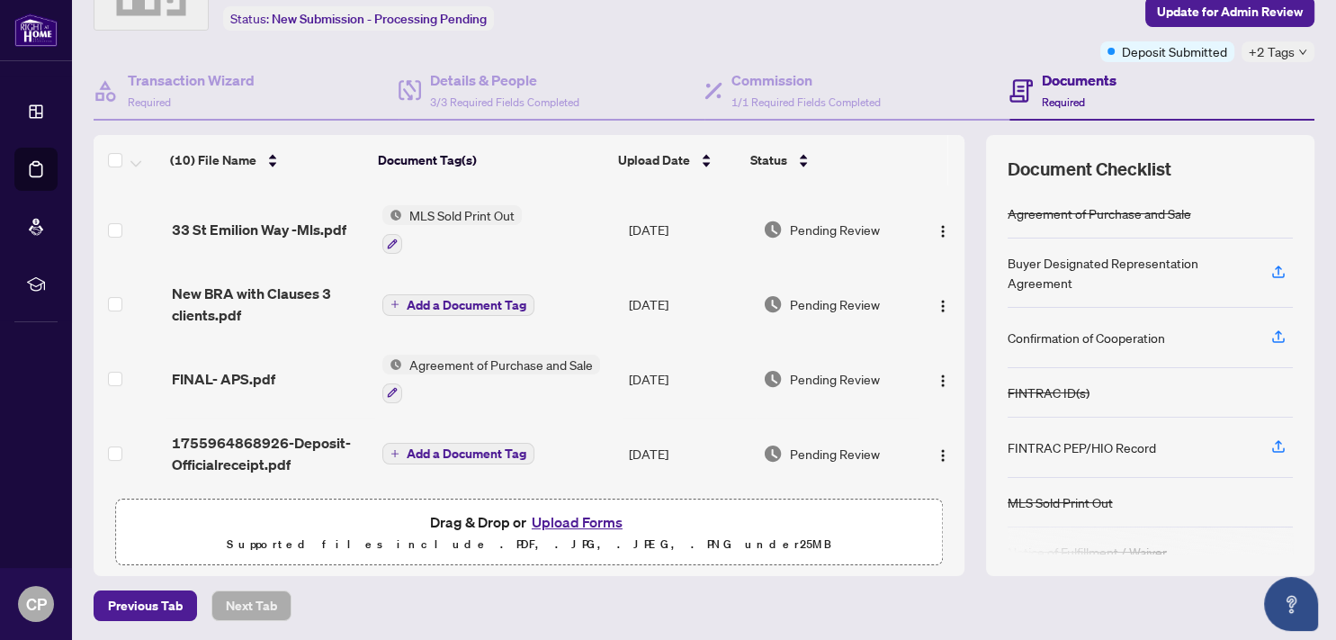  I want to click on div: Confirmation of Cooperation, so click(1086, 337).